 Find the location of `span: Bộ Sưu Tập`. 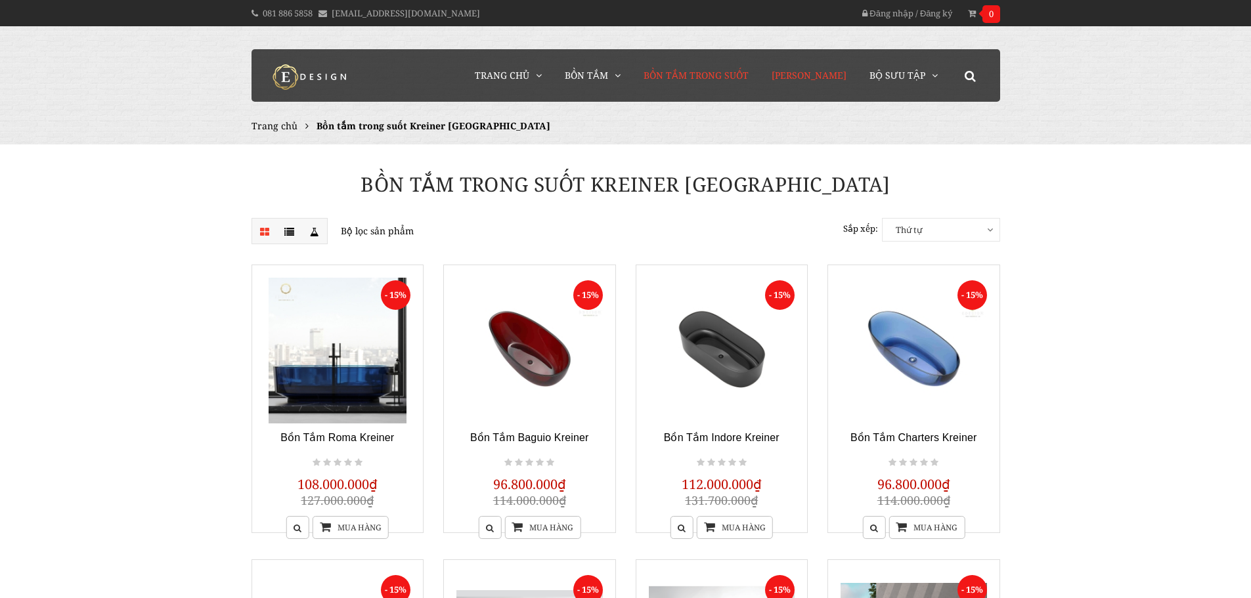

span: Bộ Sưu Tập is located at coordinates (897, 75).